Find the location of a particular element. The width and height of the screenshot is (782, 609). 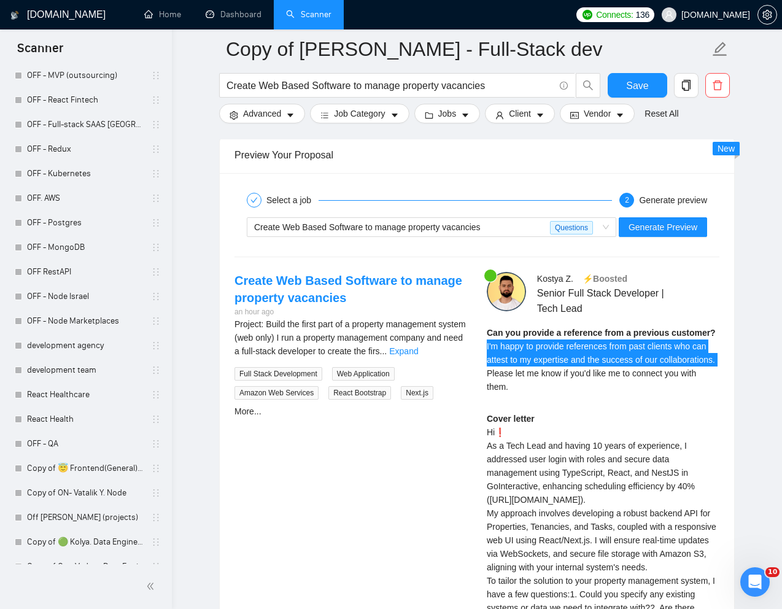

a: React Healthcare is located at coordinates (85, 395).